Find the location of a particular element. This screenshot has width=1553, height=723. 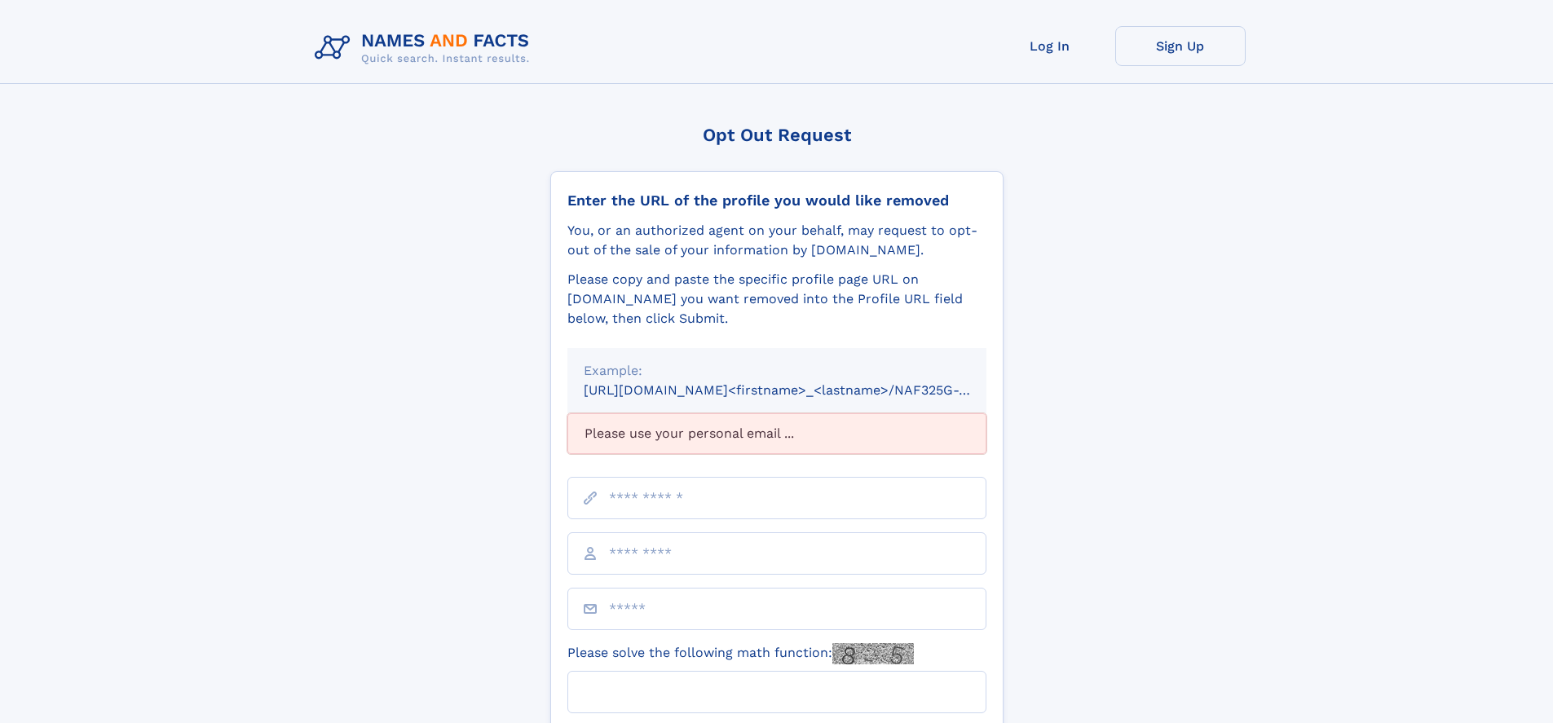

a: Log In is located at coordinates (1050, 46).